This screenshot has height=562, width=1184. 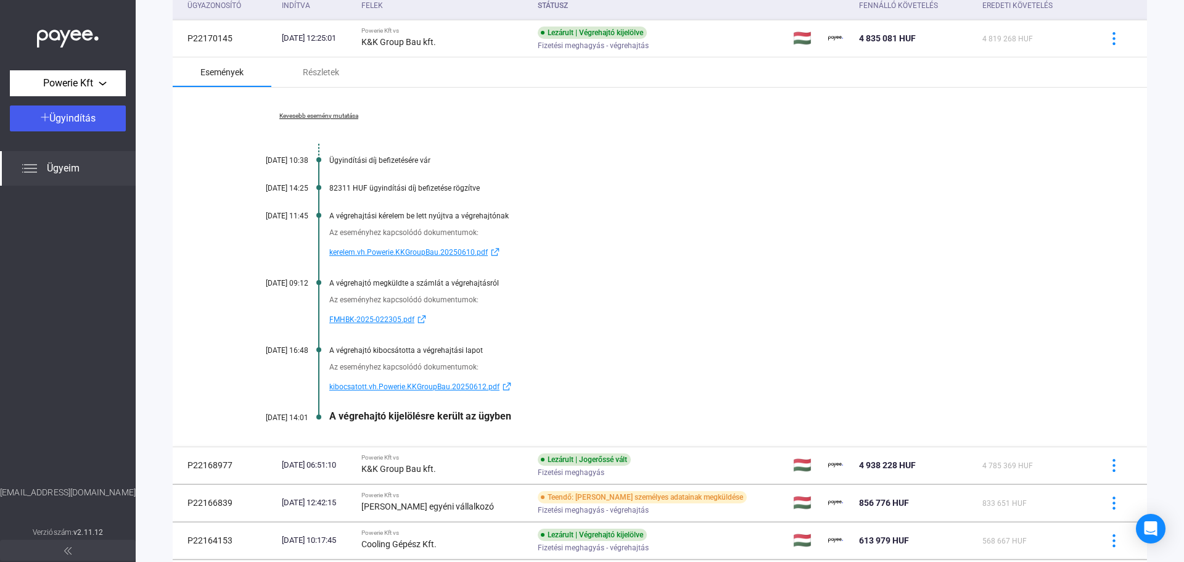 I want to click on div: A végrehajtó megküldte a számlát a végrehajtásról, so click(x=707, y=283).